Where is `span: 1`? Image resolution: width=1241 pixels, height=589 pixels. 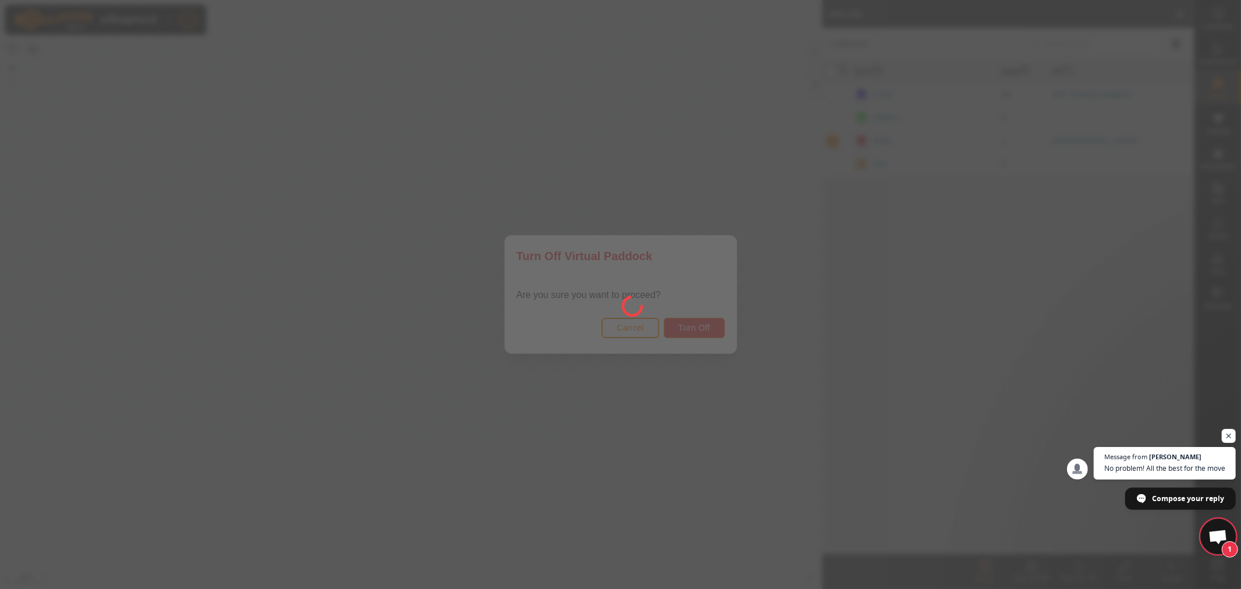 span: 1 is located at coordinates (1230, 549).